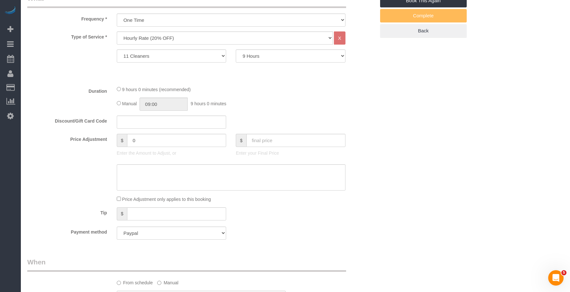  What do you see at coordinates (166, 199) in the screenshot?
I see `span: Price Adjustment only applies to this booking` at bounding box center [166, 199].